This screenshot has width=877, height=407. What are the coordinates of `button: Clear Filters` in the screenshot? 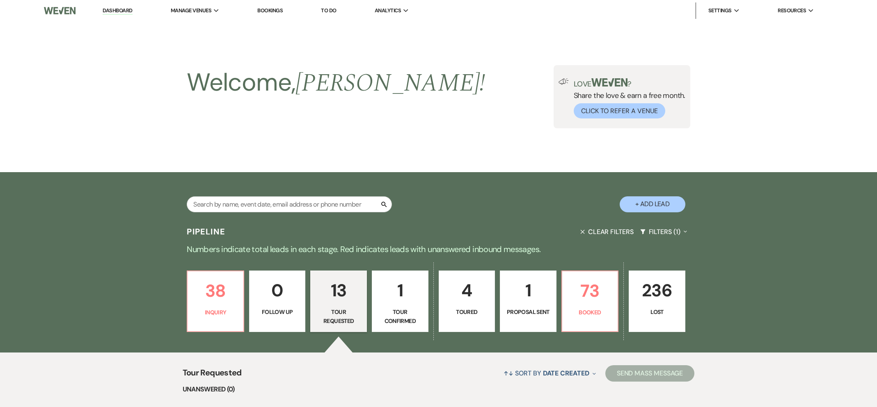 It's located at (607, 232).